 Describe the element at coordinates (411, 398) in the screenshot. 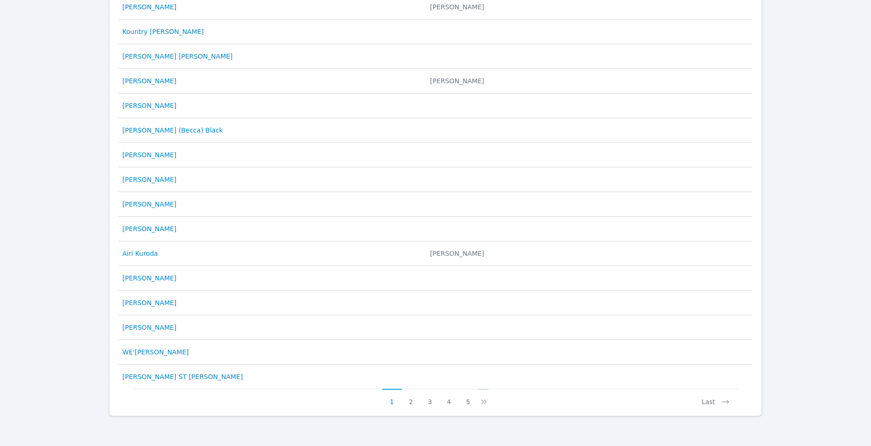

I see `button: 2` at that location.